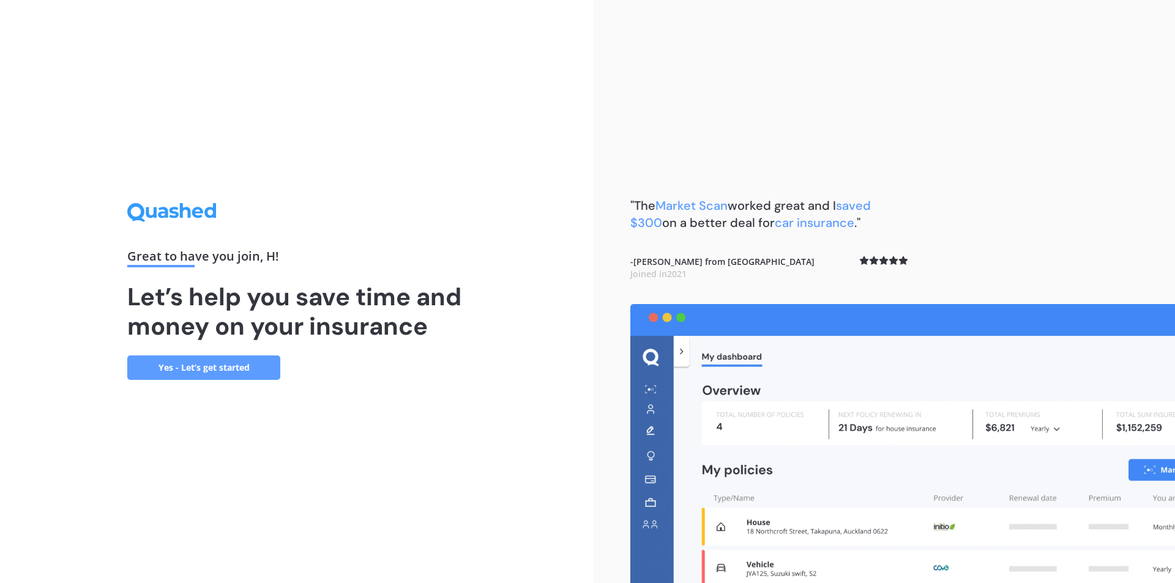 Image resolution: width=1175 pixels, height=583 pixels. I want to click on span: saved $300, so click(750, 214).